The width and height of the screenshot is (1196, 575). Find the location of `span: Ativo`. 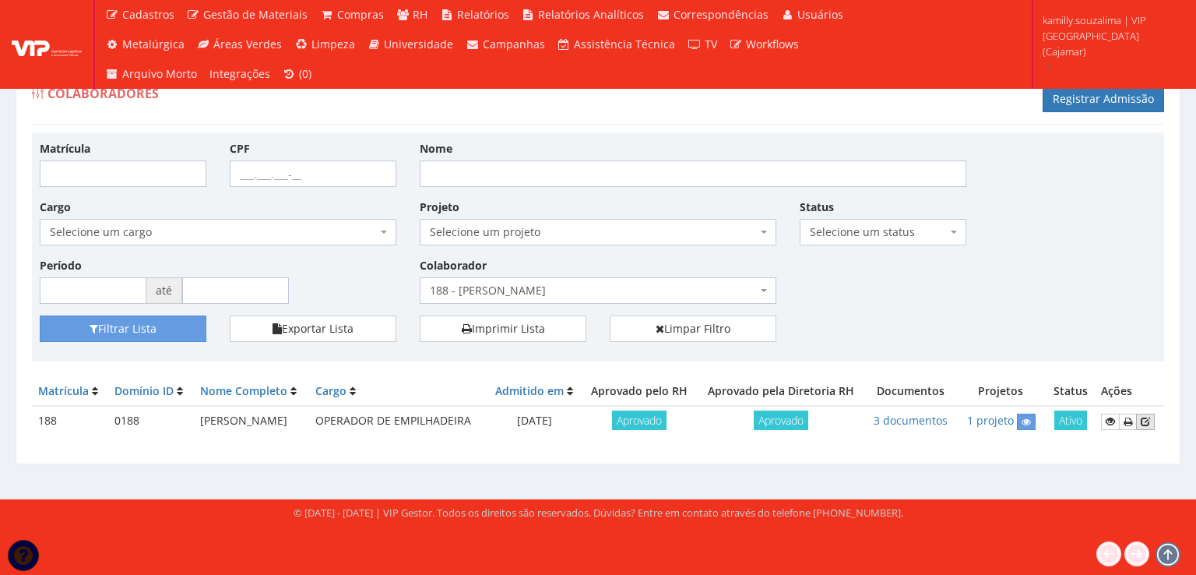

span: Ativo is located at coordinates (1071, 420).